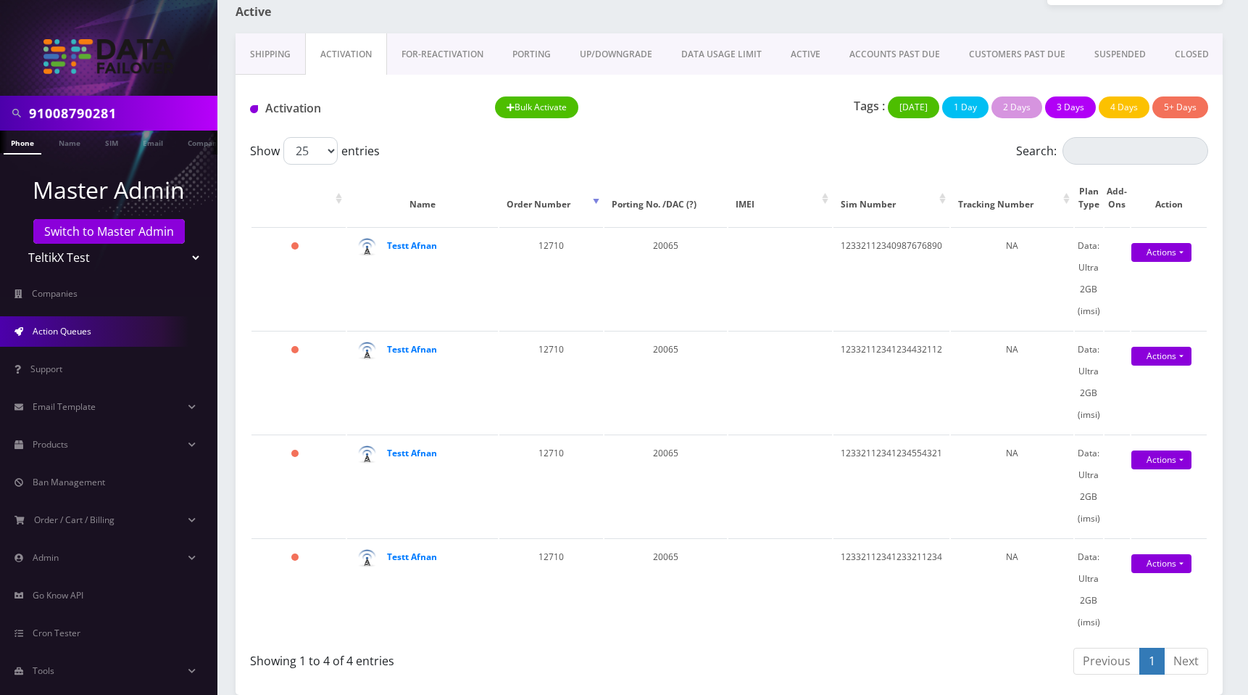 The width and height of the screenshot is (1248, 695). Describe the element at coordinates (121, 113) in the screenshot. I see `input: Search in Company` at that location.